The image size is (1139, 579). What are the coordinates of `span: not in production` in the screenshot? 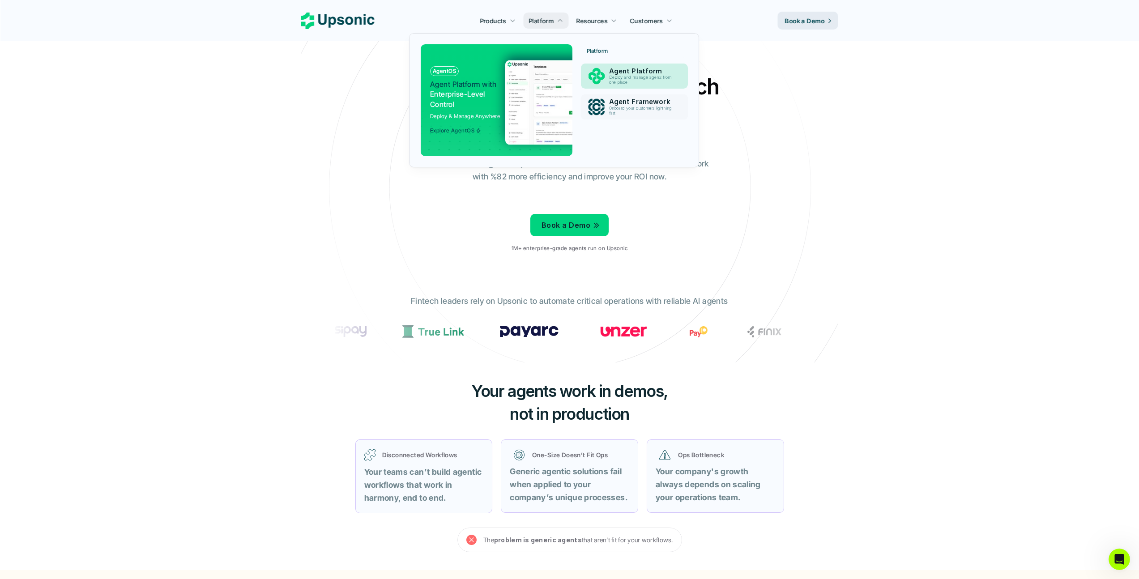 It's located at (569, 414).